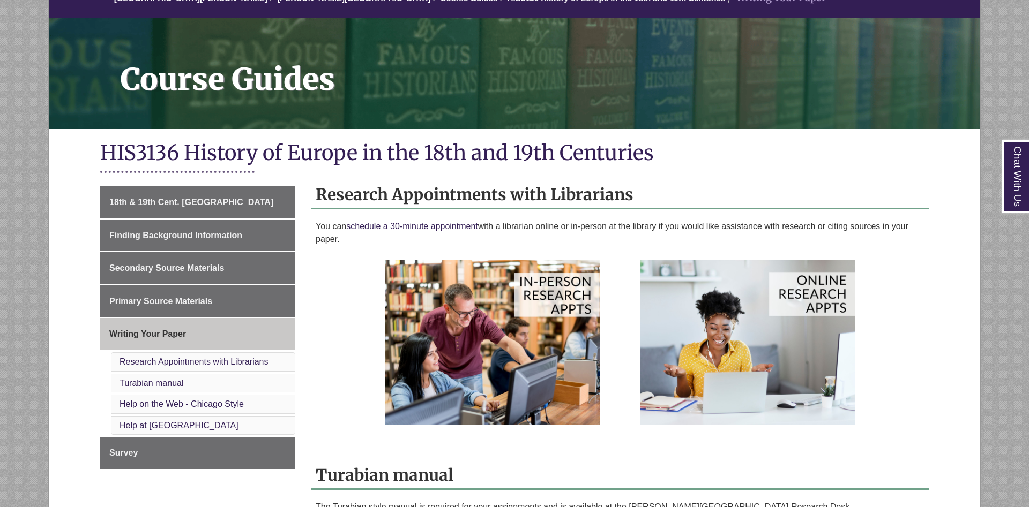  I want to click on a: Course Guides, so click(514, 73).